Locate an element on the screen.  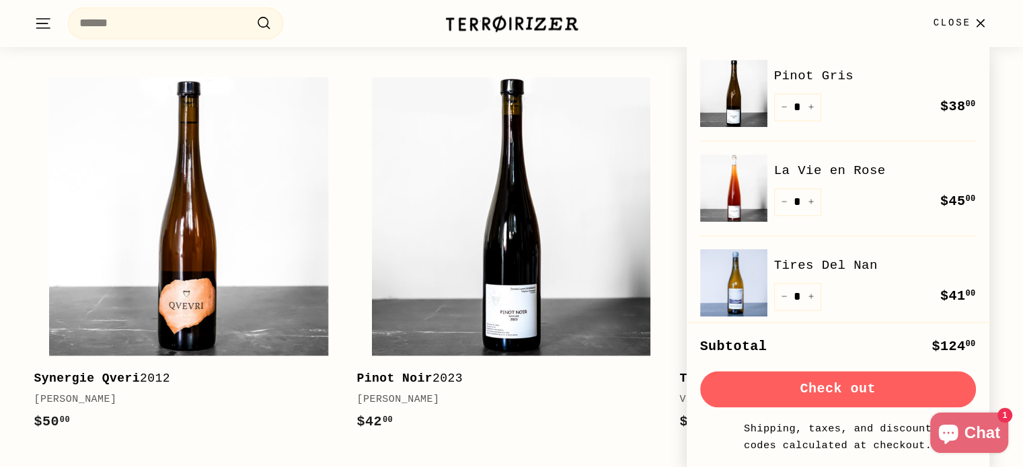
div: Vinyes Singulars is located at coordinates (827, 400).